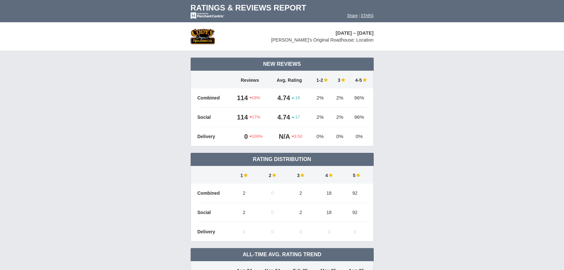  Describe the element at coordinates (281, 136) in the screenshot. I see `td: N/A` at that location.